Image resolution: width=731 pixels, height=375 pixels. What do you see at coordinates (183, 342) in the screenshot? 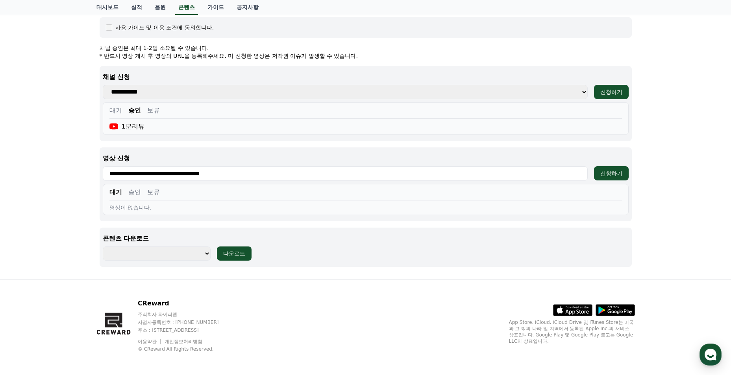
I see `a: 개인정보처리방침` at bounding box center [183, 342].